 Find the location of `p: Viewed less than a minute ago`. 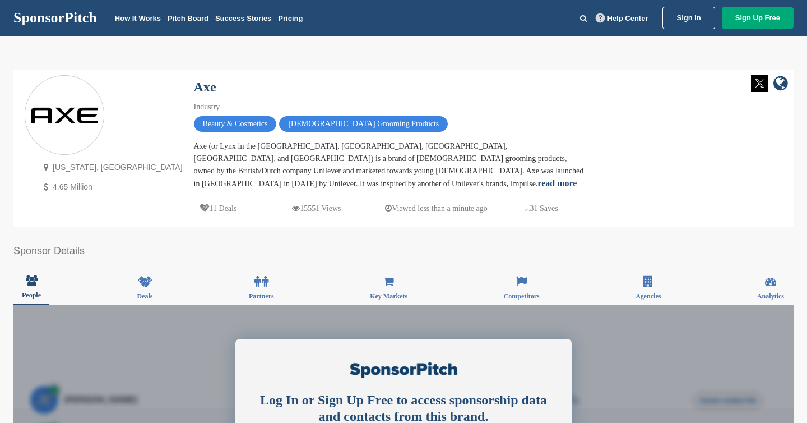

p: Viewed less than a minute ago is located at coordinates (436, 208).